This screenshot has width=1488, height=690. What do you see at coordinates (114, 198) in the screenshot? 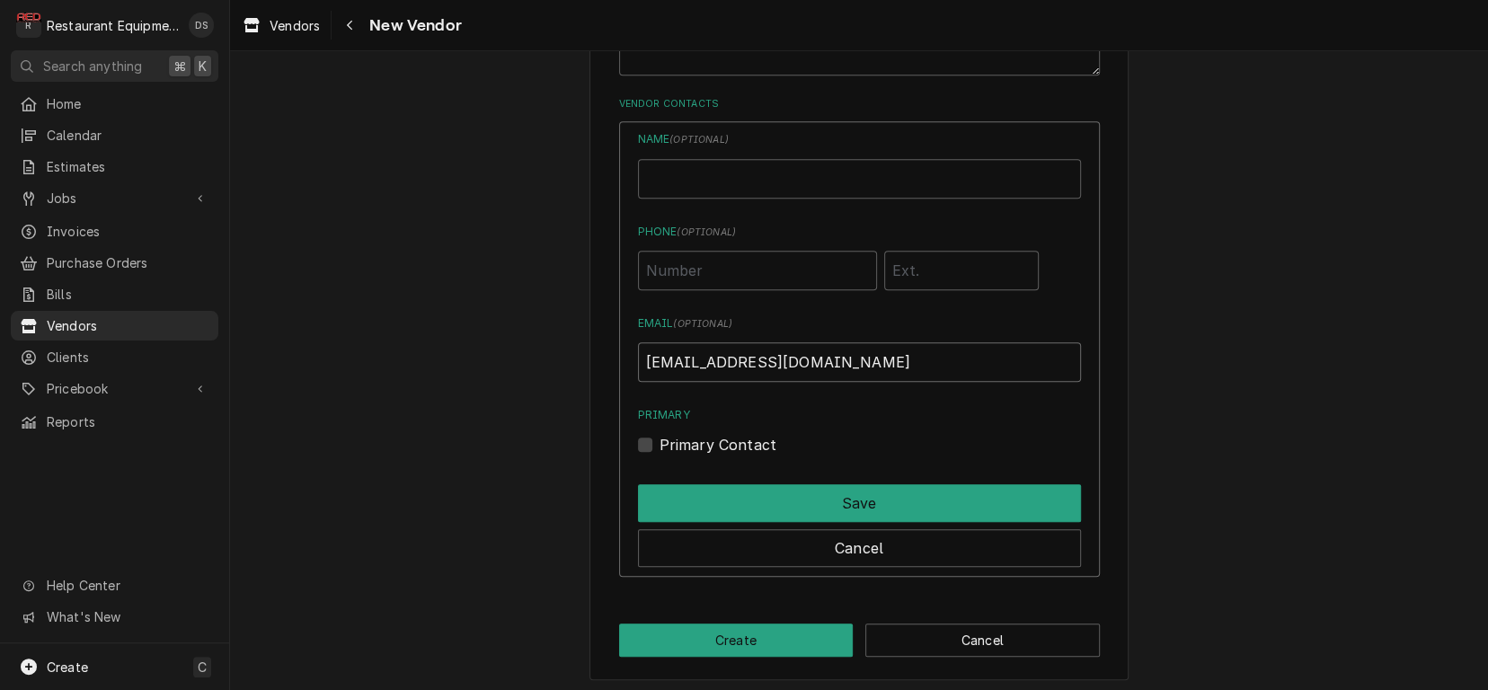
I see `a: Go to Jobs` at bounding box center [114, 198].